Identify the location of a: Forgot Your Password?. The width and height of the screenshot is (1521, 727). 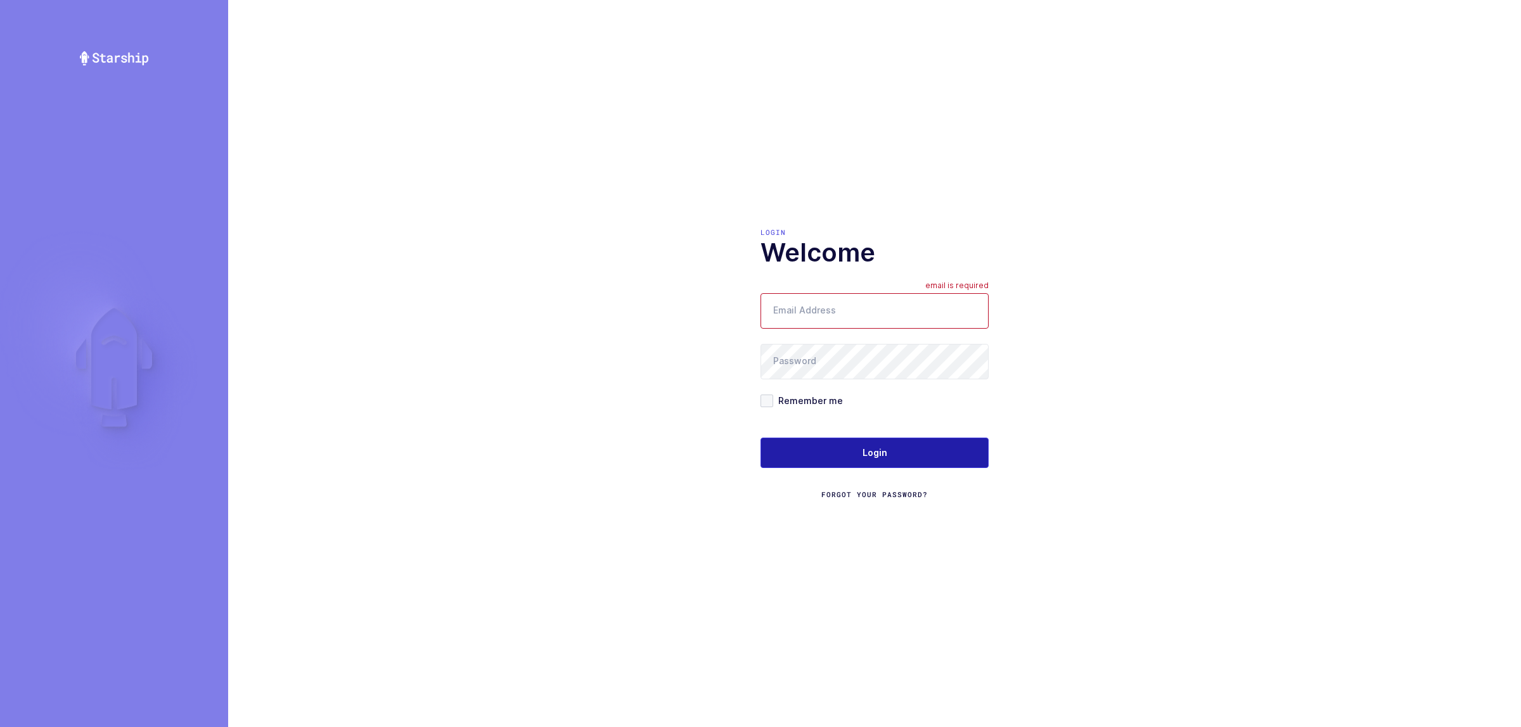
(874, 495).